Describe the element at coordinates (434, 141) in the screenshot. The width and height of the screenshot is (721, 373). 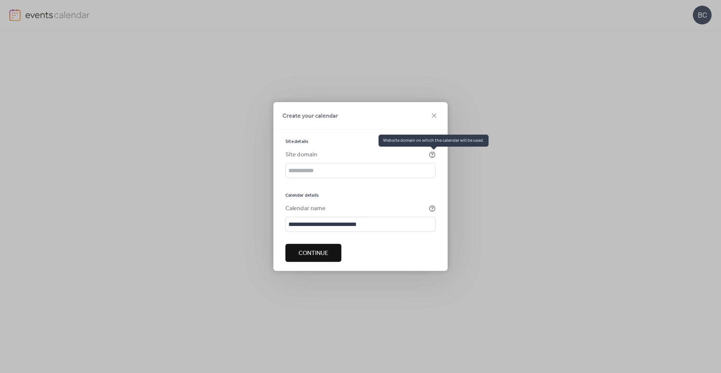
I see `span: Website domain on which the calendar will be used.` at that location.